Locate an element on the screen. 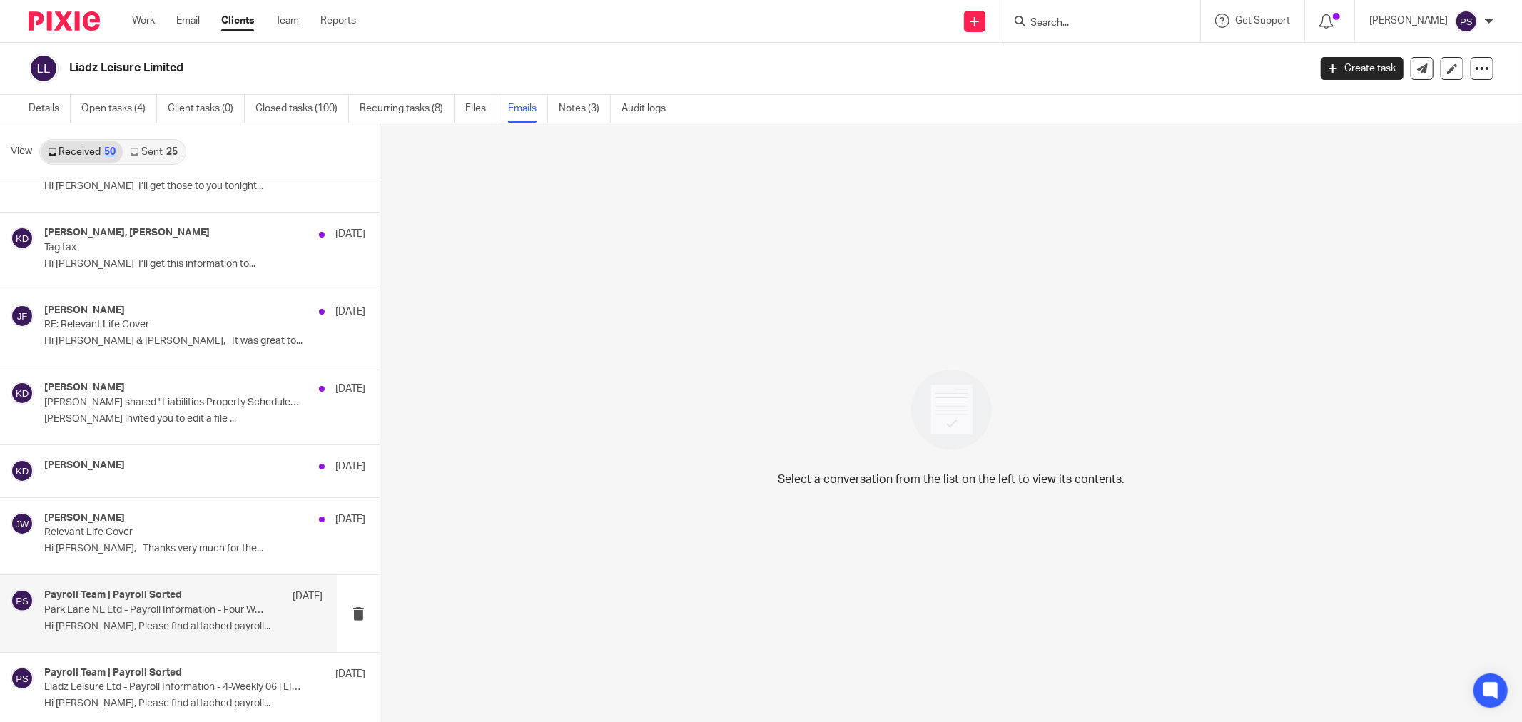 This screenshot has height=722, width=1522. a: Recurring tasks (8) is located at coordinates (407, 108).